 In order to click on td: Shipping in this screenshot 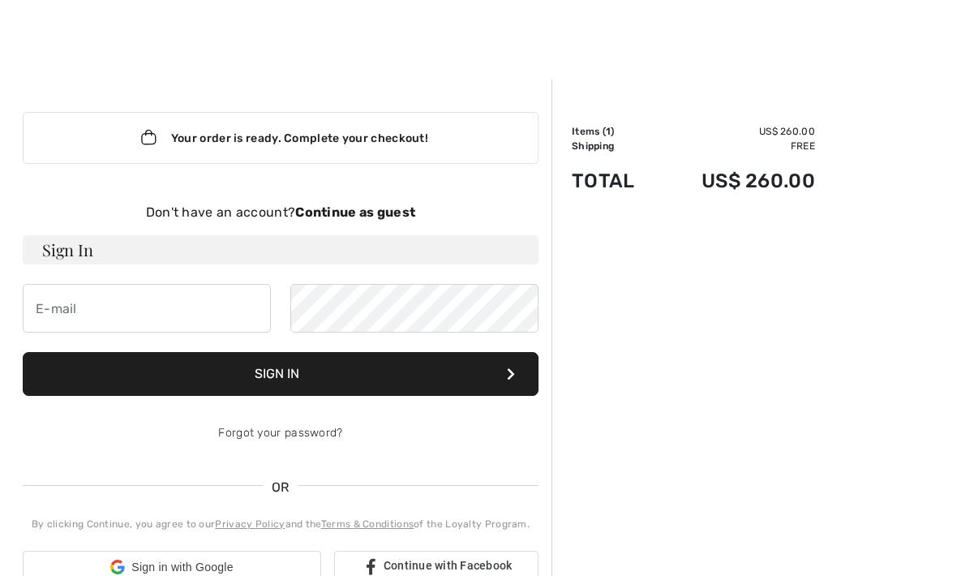, I will do `click(615, 146)`.